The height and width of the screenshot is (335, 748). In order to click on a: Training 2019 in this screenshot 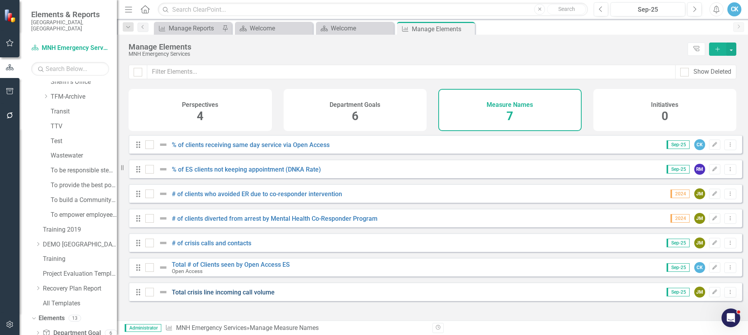, I will do `click(80, 229)`.